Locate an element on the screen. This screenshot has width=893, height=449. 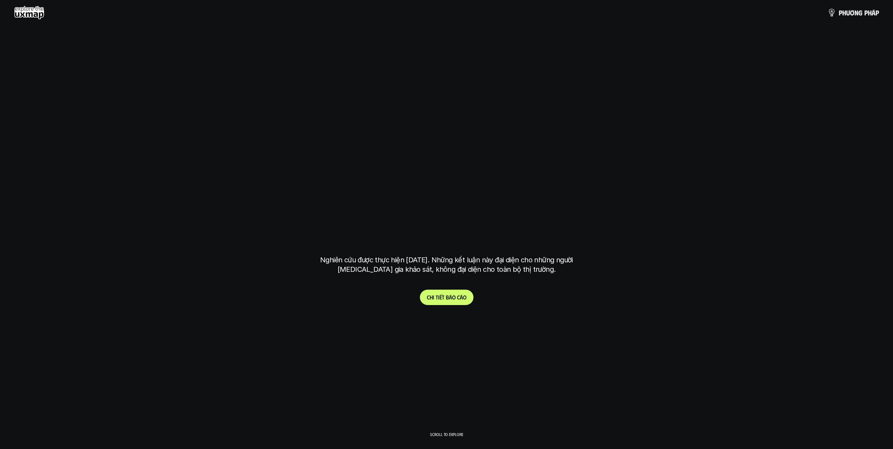
span: b is located at coordinates (447, 297).